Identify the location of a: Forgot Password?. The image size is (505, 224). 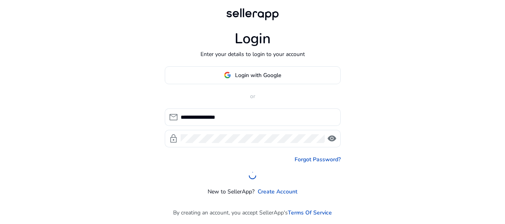
(318, 159).